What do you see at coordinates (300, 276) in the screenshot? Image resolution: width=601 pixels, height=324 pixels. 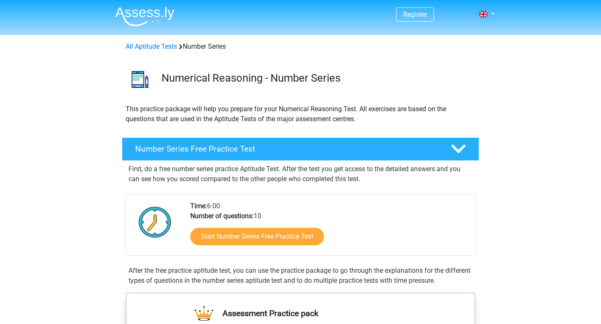 I see `div: After the free practice aptitude test, you can use the practice package to go through the explana...` at bounding box center [300, 276].